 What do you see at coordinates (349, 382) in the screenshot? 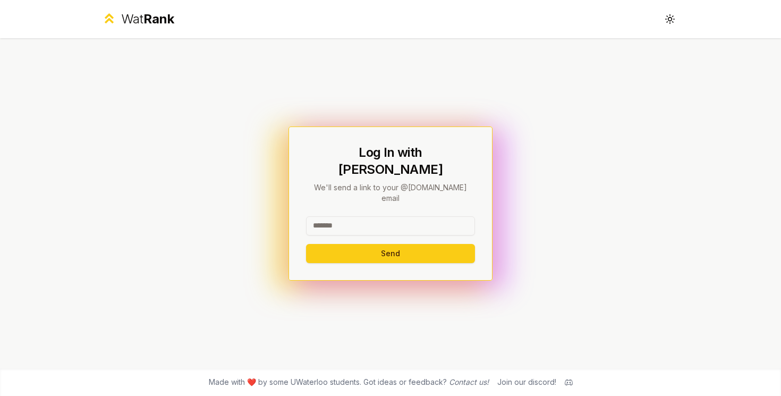
I see `span: Made with ❤️ by some UWaterloo students. Got ideas or feedback?` at bounding box center [349, 382].